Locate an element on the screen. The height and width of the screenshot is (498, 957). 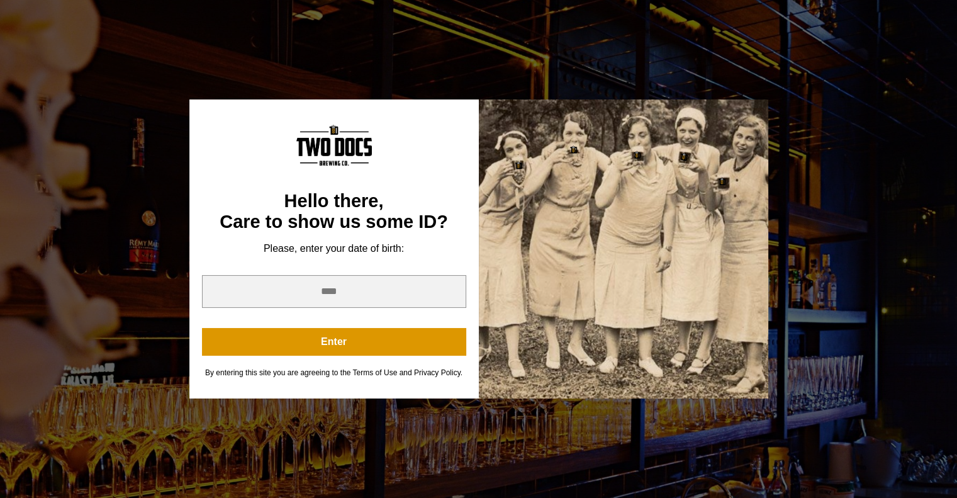
div: By entering this site you are agreeing to the Terms of Use and Privacy Policy. is located at coordinates (334, 373).